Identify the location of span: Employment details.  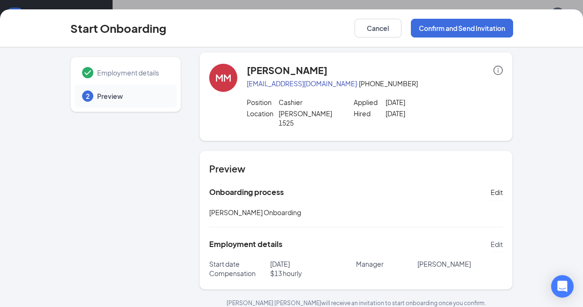
(132, 73).